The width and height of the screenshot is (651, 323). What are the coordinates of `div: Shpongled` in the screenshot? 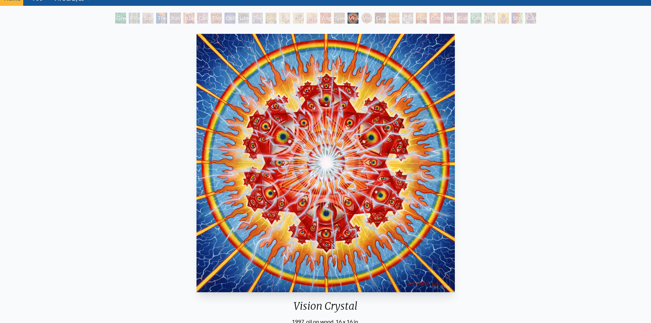 It's located at (517, 18).